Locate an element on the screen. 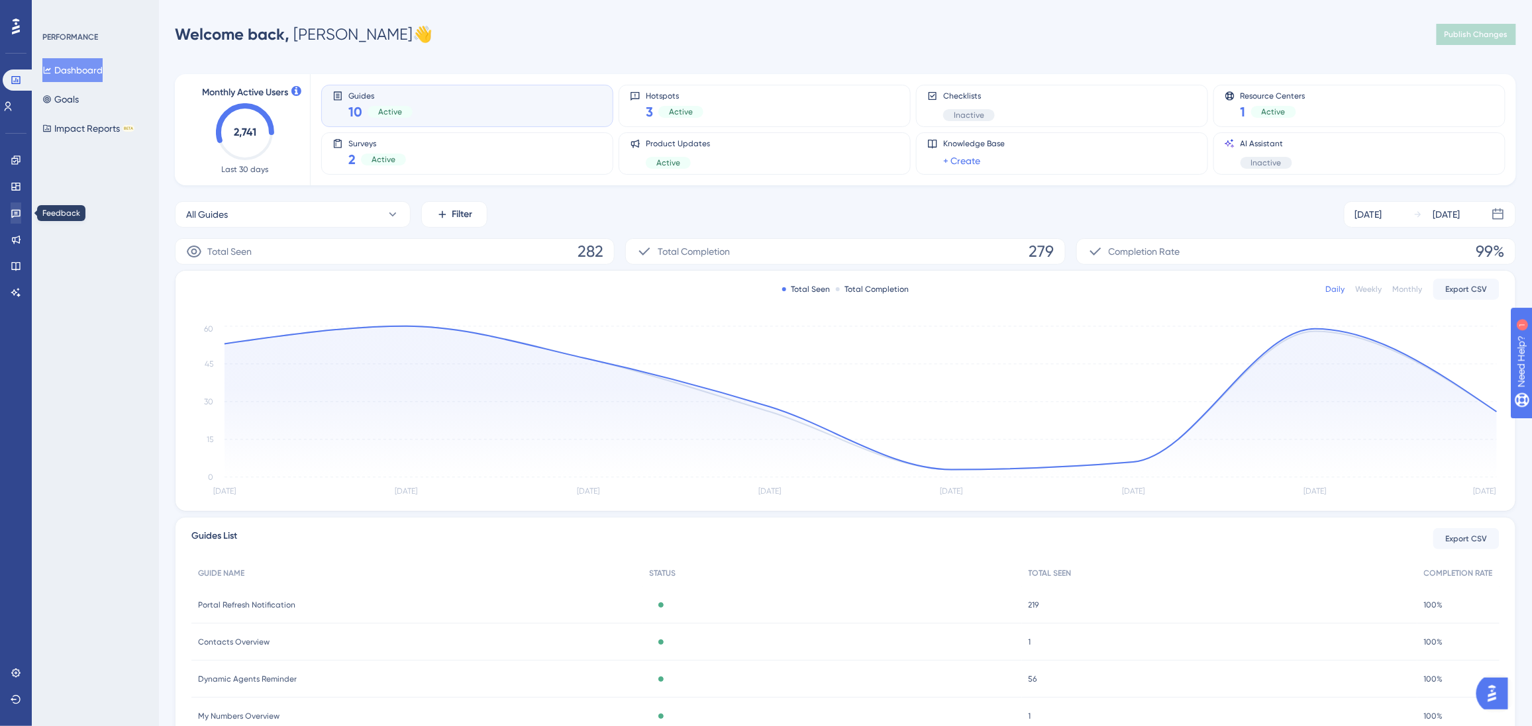  tspan: 45 is located at coordinates (209, 364).